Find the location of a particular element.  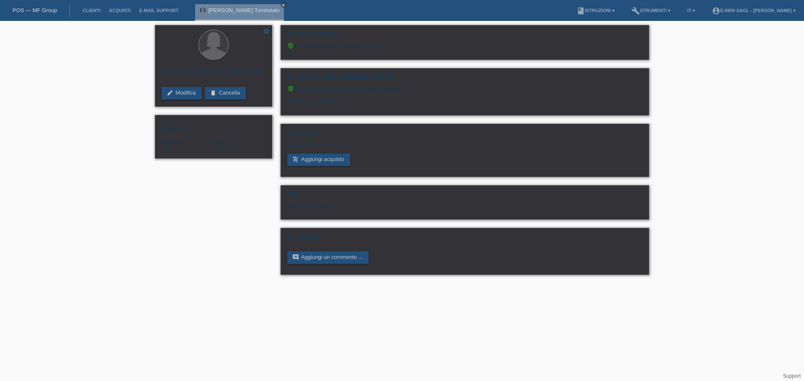

a: bookIstruzioni ▾ is located at coordinates (595, 10).